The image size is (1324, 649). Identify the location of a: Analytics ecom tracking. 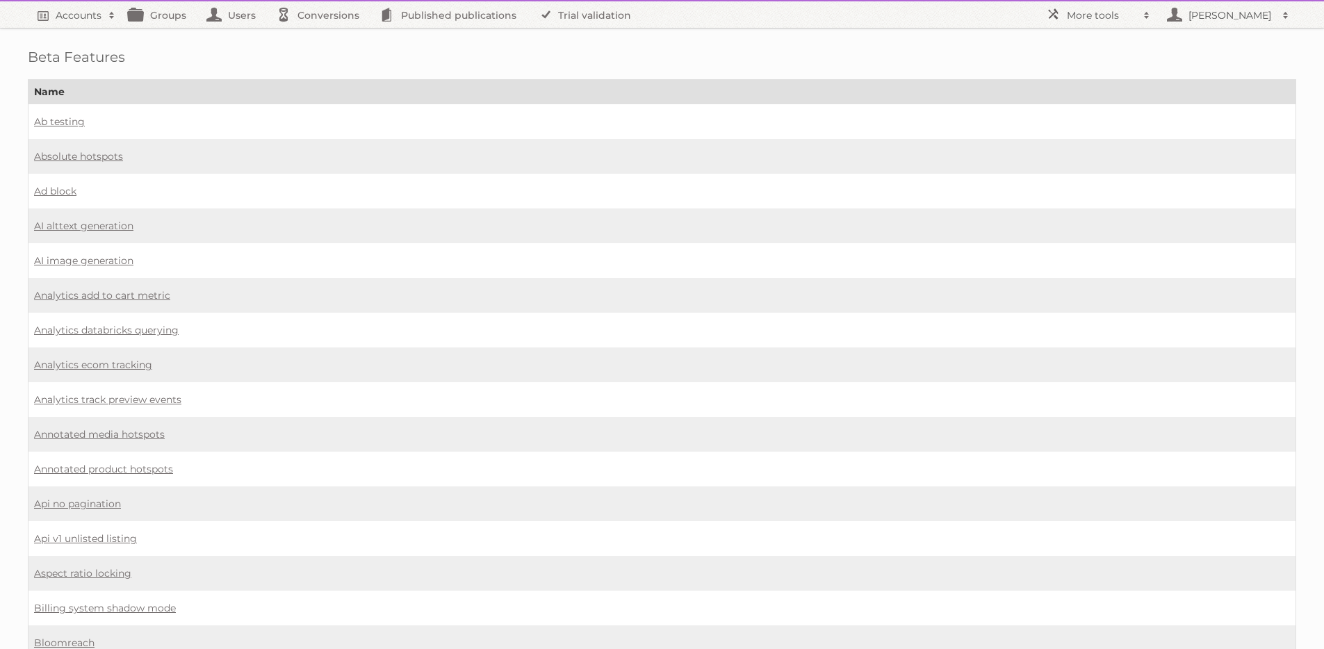
(93, 365).